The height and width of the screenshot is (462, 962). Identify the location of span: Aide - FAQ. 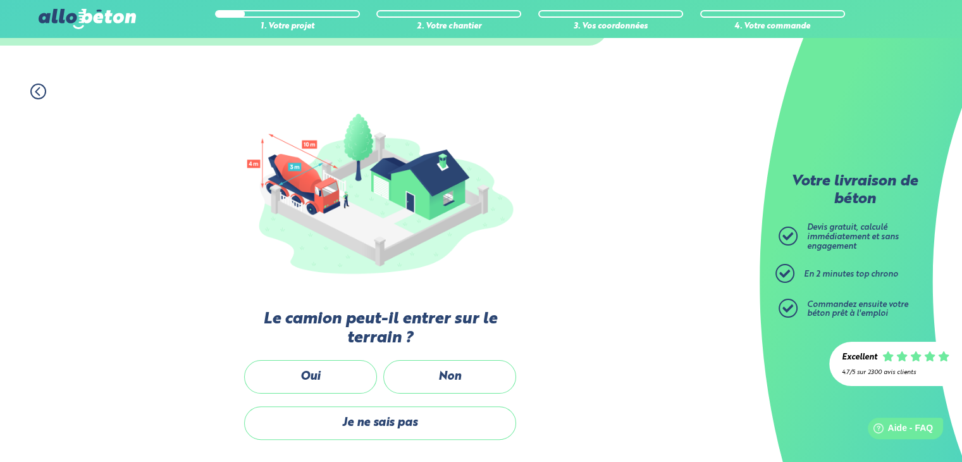
(61, 15).